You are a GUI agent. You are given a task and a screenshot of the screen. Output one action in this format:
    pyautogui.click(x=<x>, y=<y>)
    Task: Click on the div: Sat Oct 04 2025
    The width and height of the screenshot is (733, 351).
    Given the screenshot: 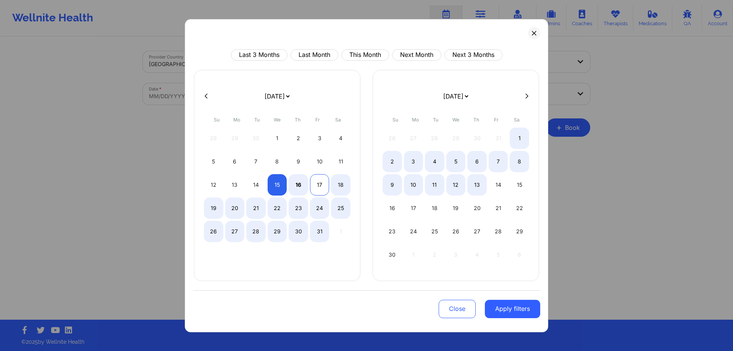 What is the action you would take?
    pyautogui.click(x=340, y=138)
    